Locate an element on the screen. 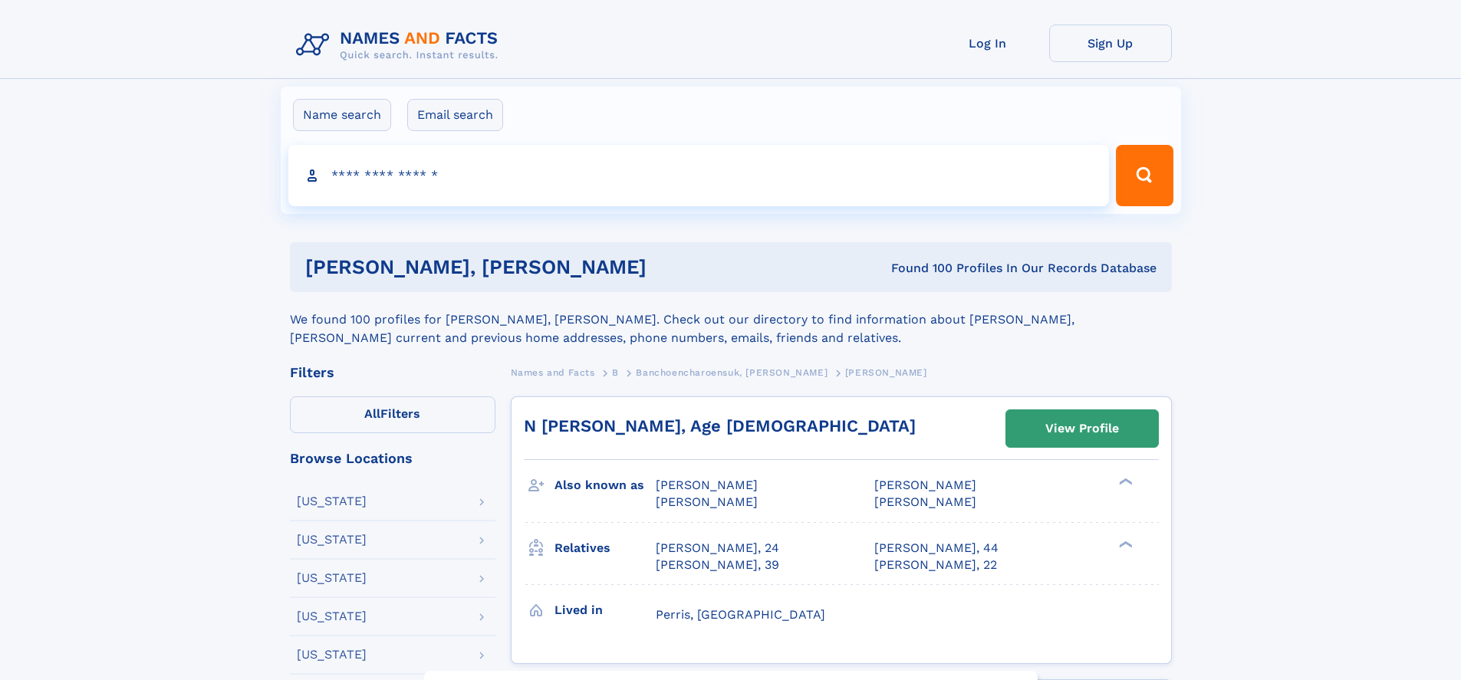 The image size is (1461, 680). input: search input is located at coordinates (698, 176).